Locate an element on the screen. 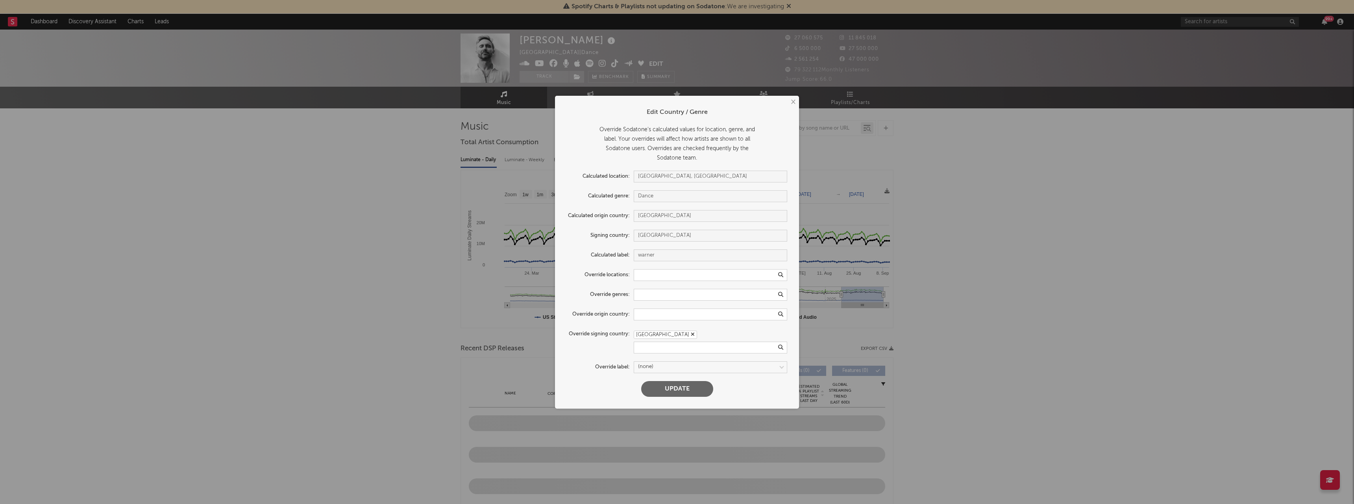  div: Edit Country / Genre is located at coordinates (677, 112).